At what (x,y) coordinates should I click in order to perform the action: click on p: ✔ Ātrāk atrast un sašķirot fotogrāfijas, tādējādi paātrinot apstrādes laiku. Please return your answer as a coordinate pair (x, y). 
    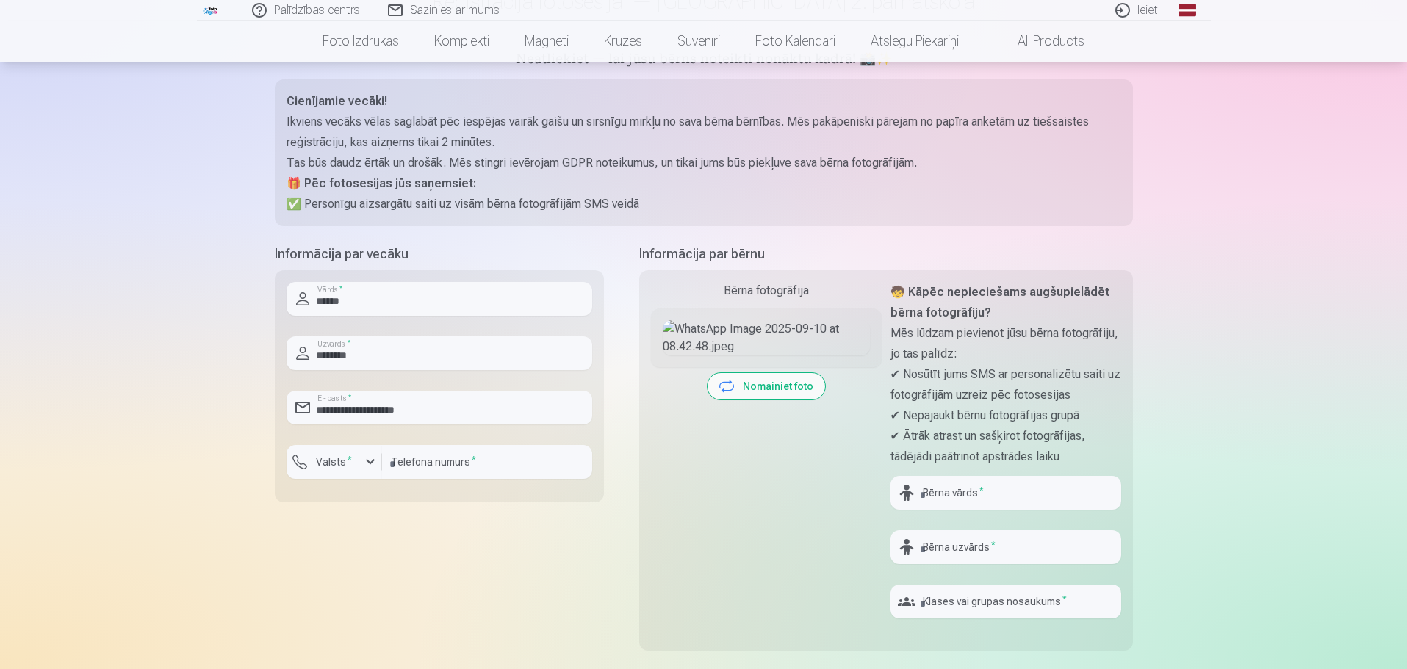
    Looking at the image, I should click on (1006, 447).